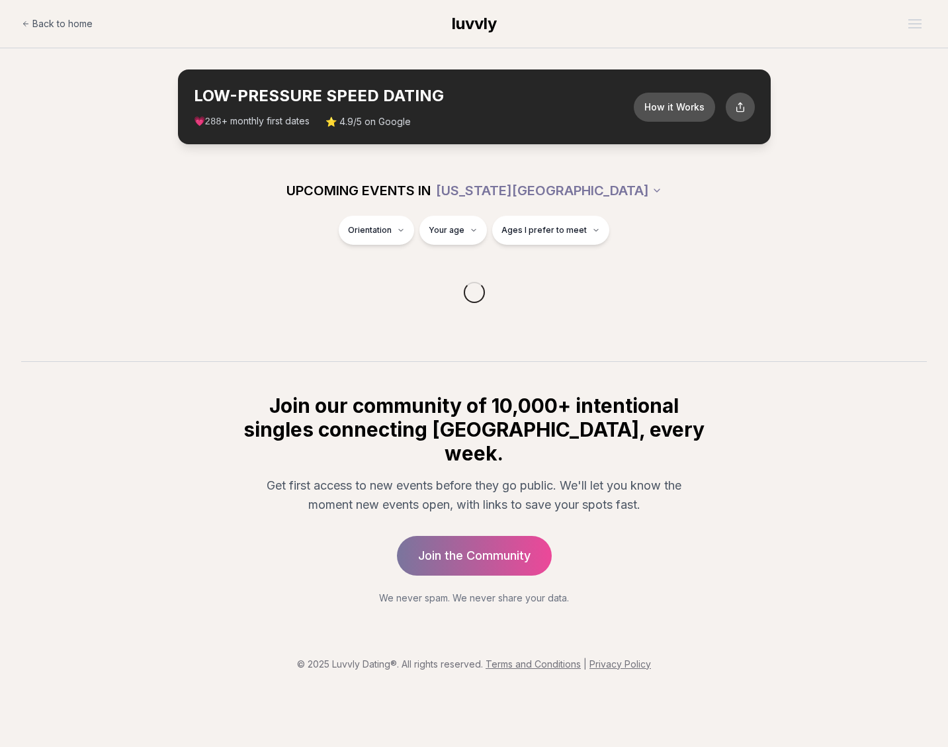 Image resolution: width=948 pixels, height=747 pixels. I want to click on p: © 2025 Luvvly Dating®. All rights reserved., so click(474, 665).